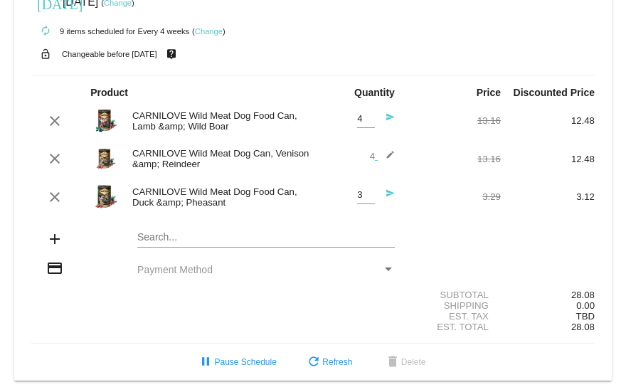 Image resolution: width=626 pixels, height=392 pixels. What do you see at coordinates (236, 362) in the screenshot?
I see `button: Pause Schedule` at bounding box center [236, 362].